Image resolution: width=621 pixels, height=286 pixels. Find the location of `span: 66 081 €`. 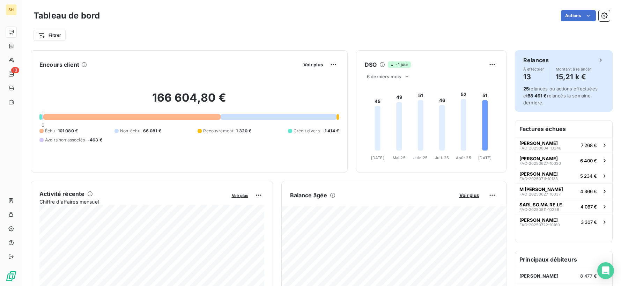

span: 66 081 € is located at coordinates (152, 131).